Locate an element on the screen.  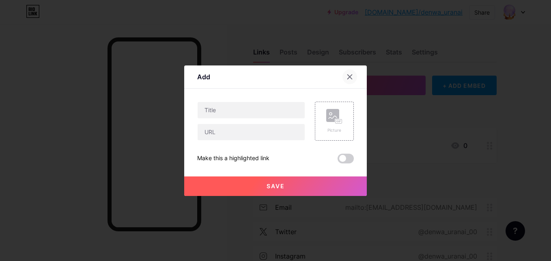
input: URL is located at coordinates (251, 132).